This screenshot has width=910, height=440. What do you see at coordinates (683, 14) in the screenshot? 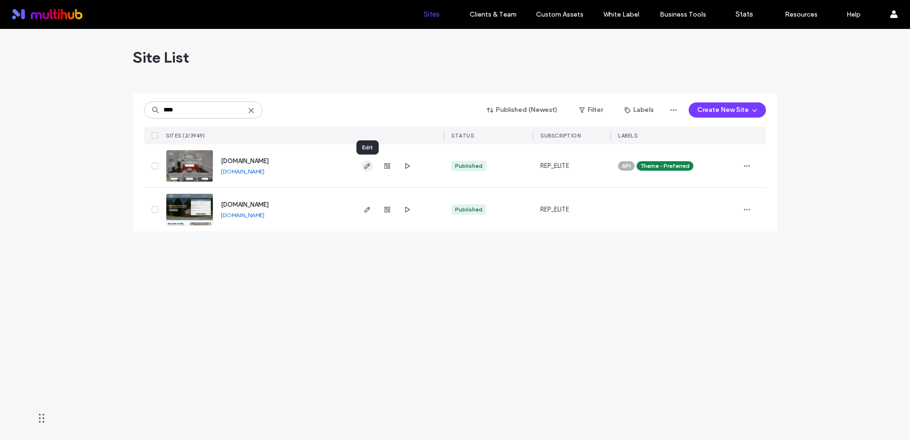
I see `label: Business Tools` at bounding box center [683, 14].